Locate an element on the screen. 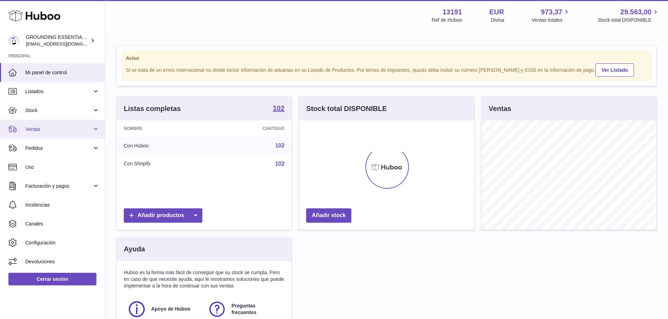  div: Divisa is located at coordinates (498, 20).